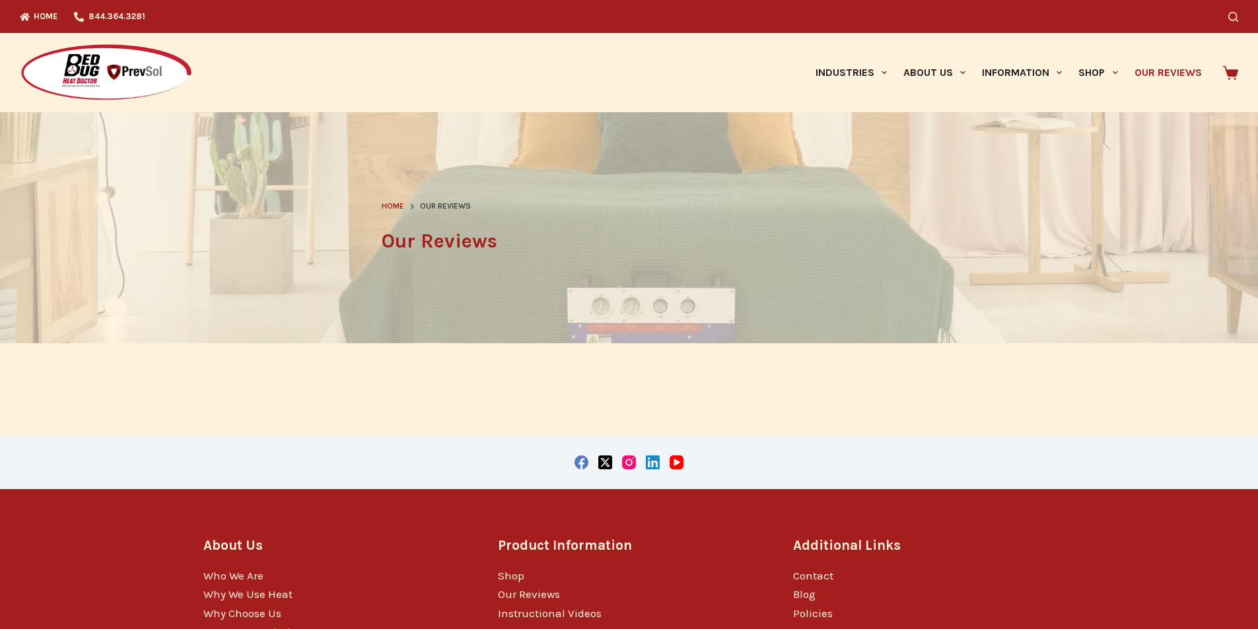  I want to click on a: Blog, so click(804, 594).